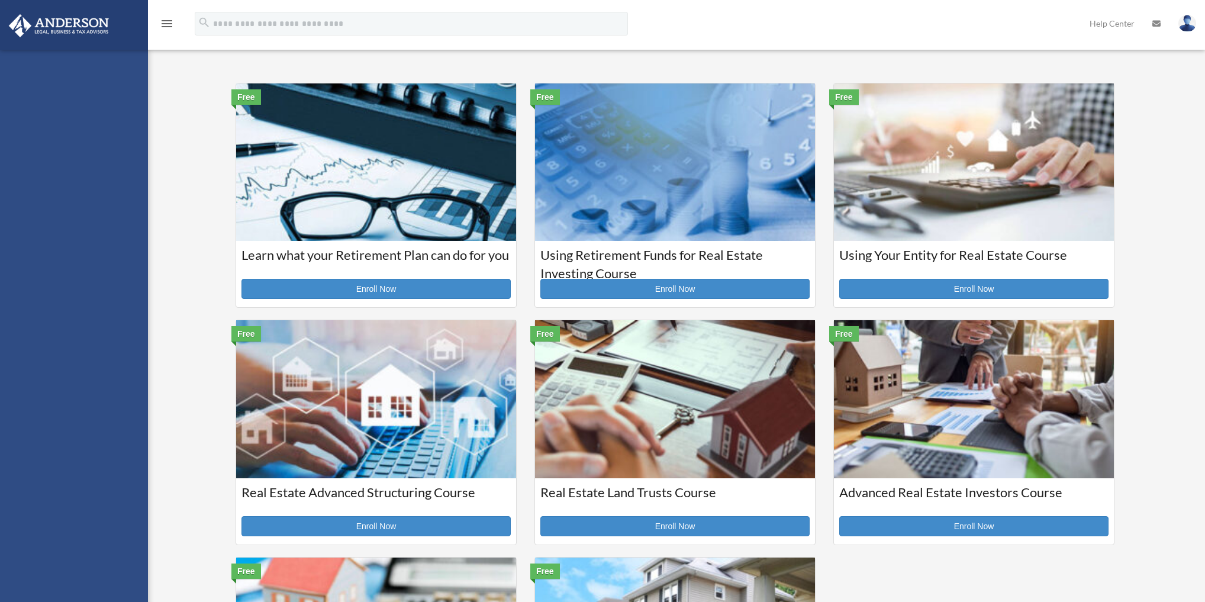 This screenshot has height=602, width=1205. I want to click on img: Anderson Advisors Platinum Portal, so click(59, 25).